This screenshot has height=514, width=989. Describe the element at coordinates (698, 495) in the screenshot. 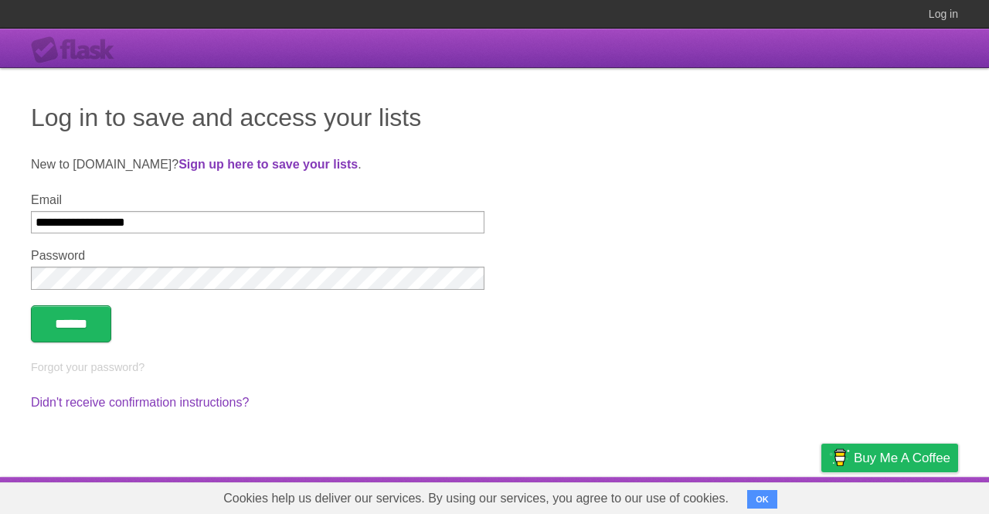

I see `a: Developers` at that location.